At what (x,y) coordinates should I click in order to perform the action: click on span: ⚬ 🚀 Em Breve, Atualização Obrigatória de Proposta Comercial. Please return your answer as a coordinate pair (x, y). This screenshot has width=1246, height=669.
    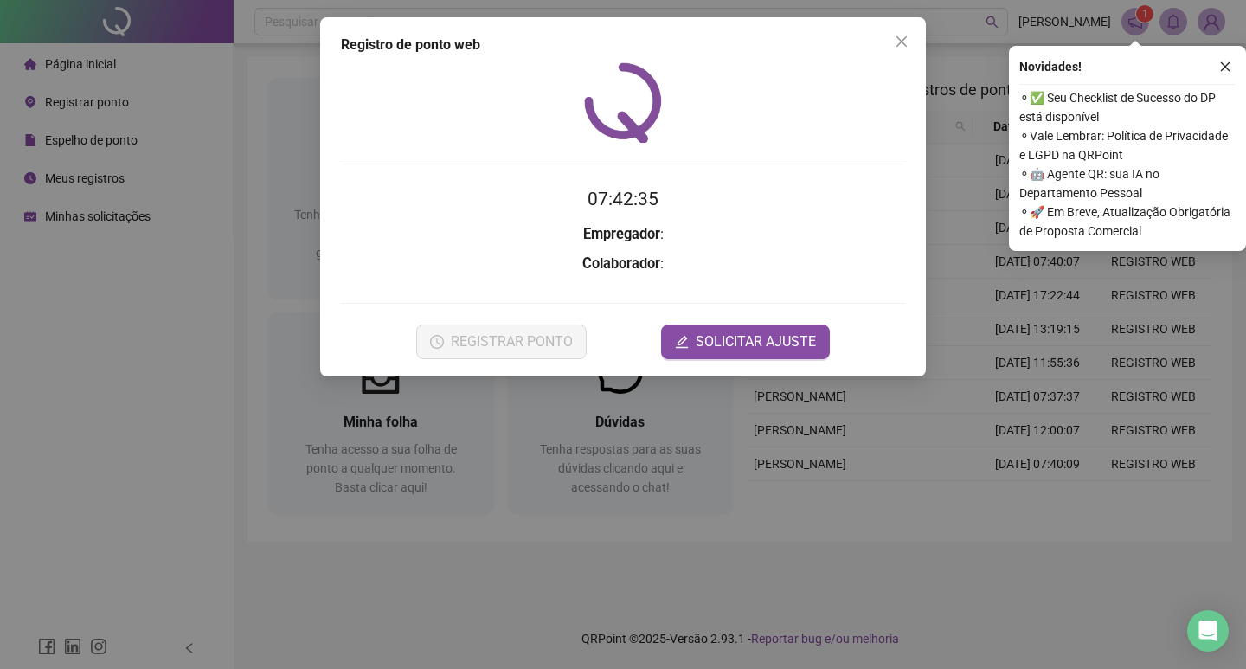
    Looking at the image, I should click on (1127, 221).